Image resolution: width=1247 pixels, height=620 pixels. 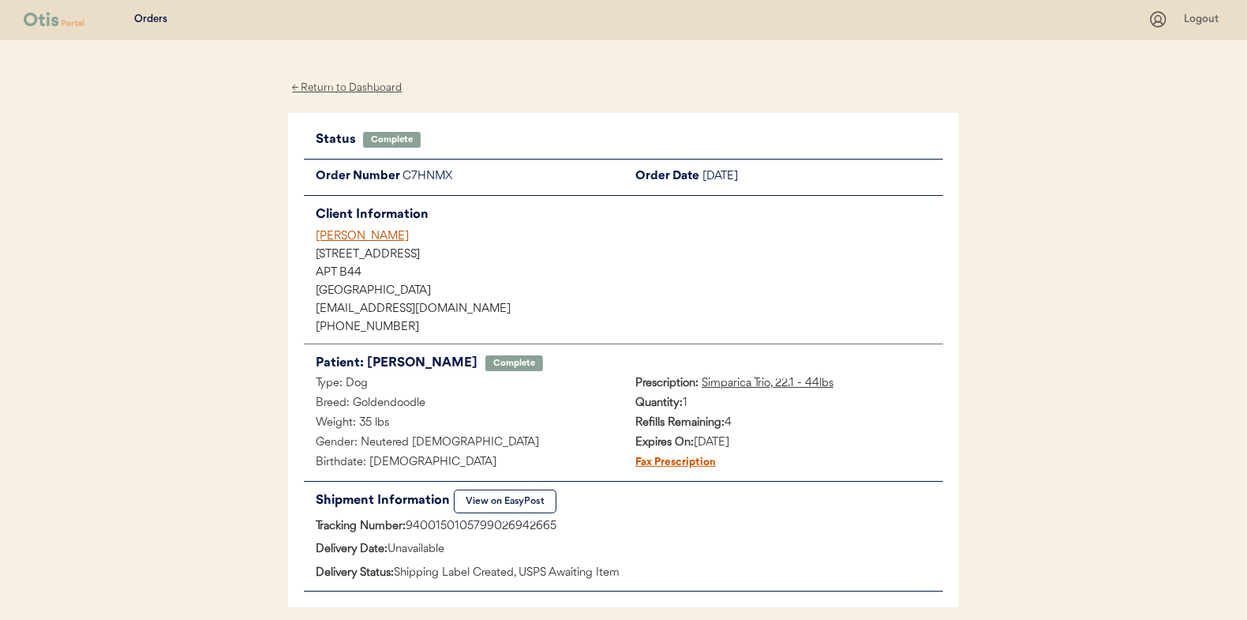 I want to click on div: C7HNMX, so click(x=513, y=177).